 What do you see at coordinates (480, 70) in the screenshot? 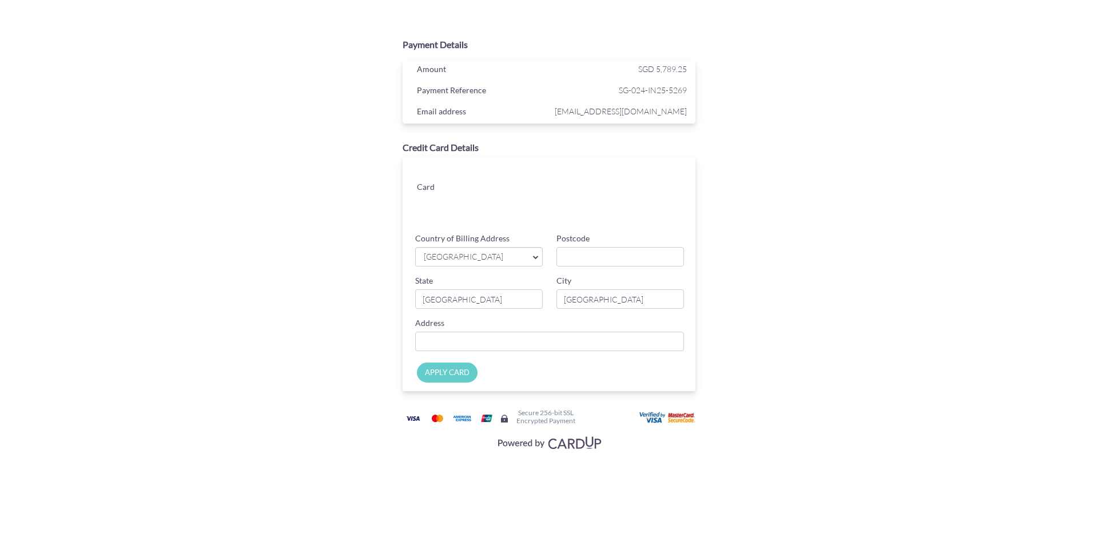
I see `div: Amount` at bounding box center [480, 70].